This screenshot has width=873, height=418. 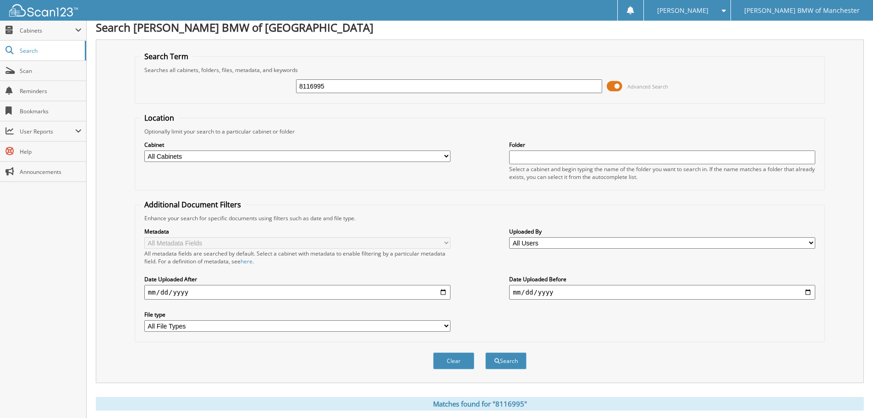 I want to click on span: Search, so click(x=50, y=50).